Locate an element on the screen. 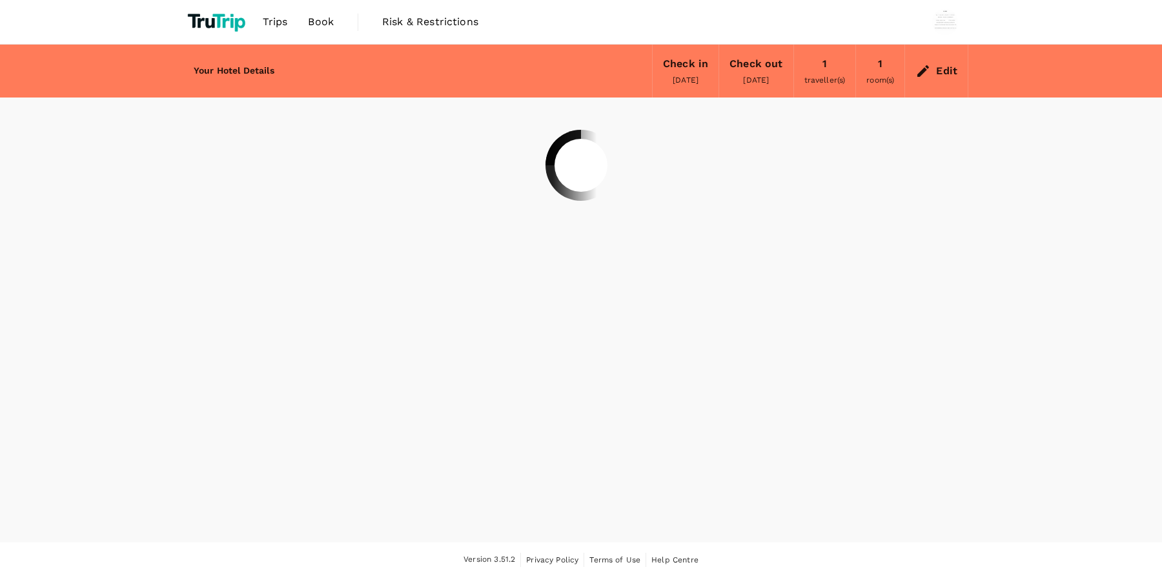 Image resolution: width=1162 pixels, height=576 pixels. div: Edit is located at coordinates (947, 71).